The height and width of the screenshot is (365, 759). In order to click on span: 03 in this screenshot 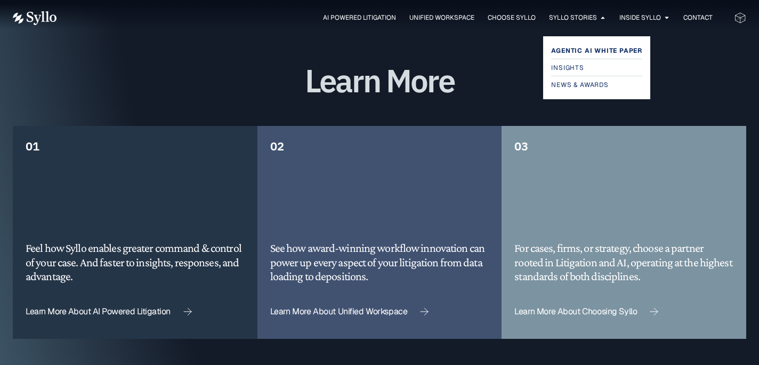, I will do `click(521, 146)`.